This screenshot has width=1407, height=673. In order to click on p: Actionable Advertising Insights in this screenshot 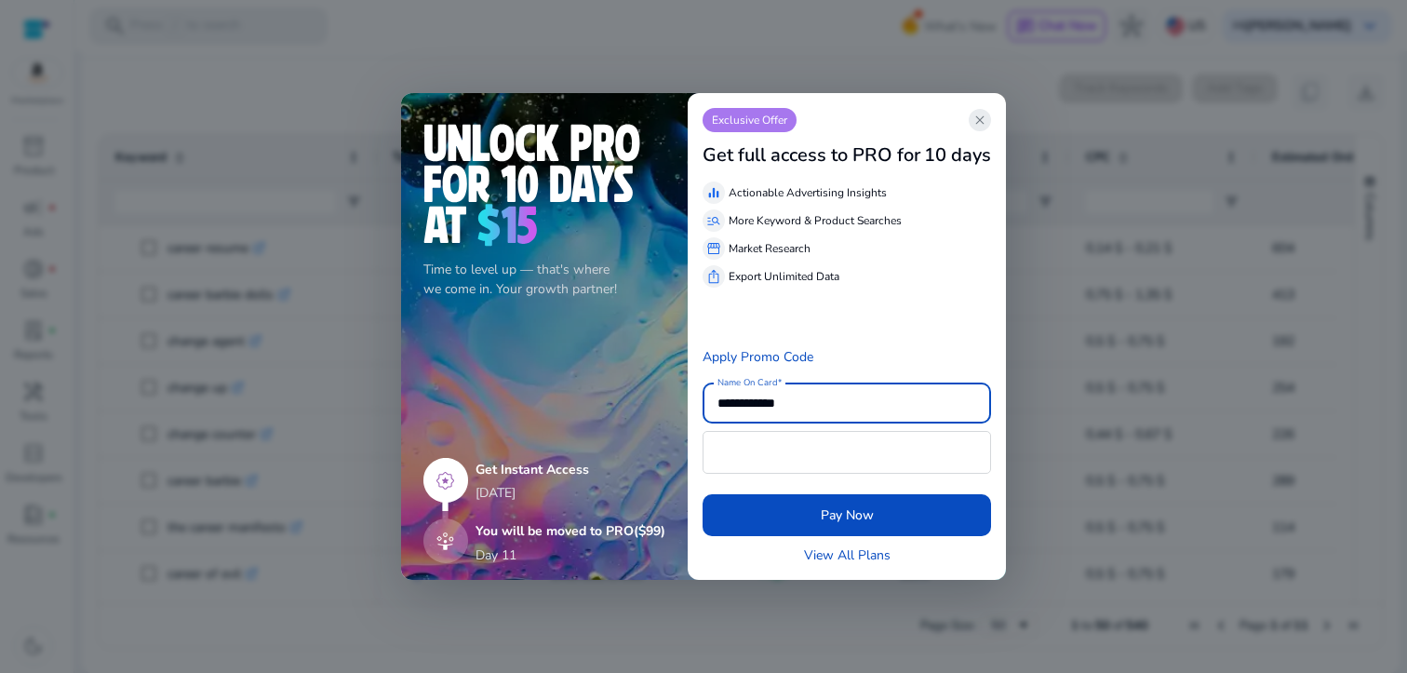, I will do `click(808, 193)`.